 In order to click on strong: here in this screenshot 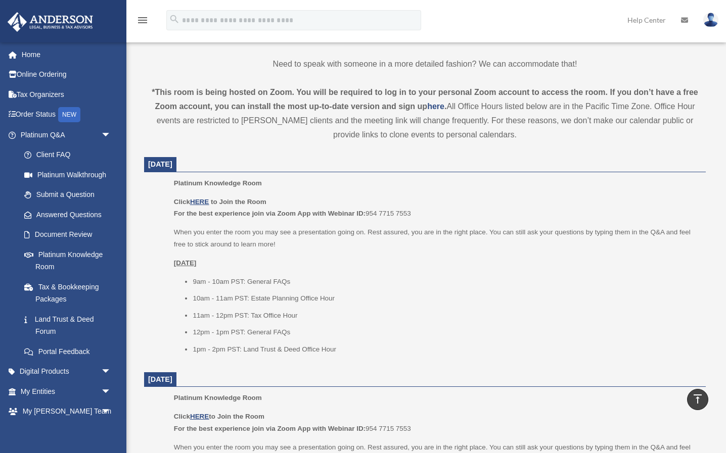, I will do `click(436, 106)`.